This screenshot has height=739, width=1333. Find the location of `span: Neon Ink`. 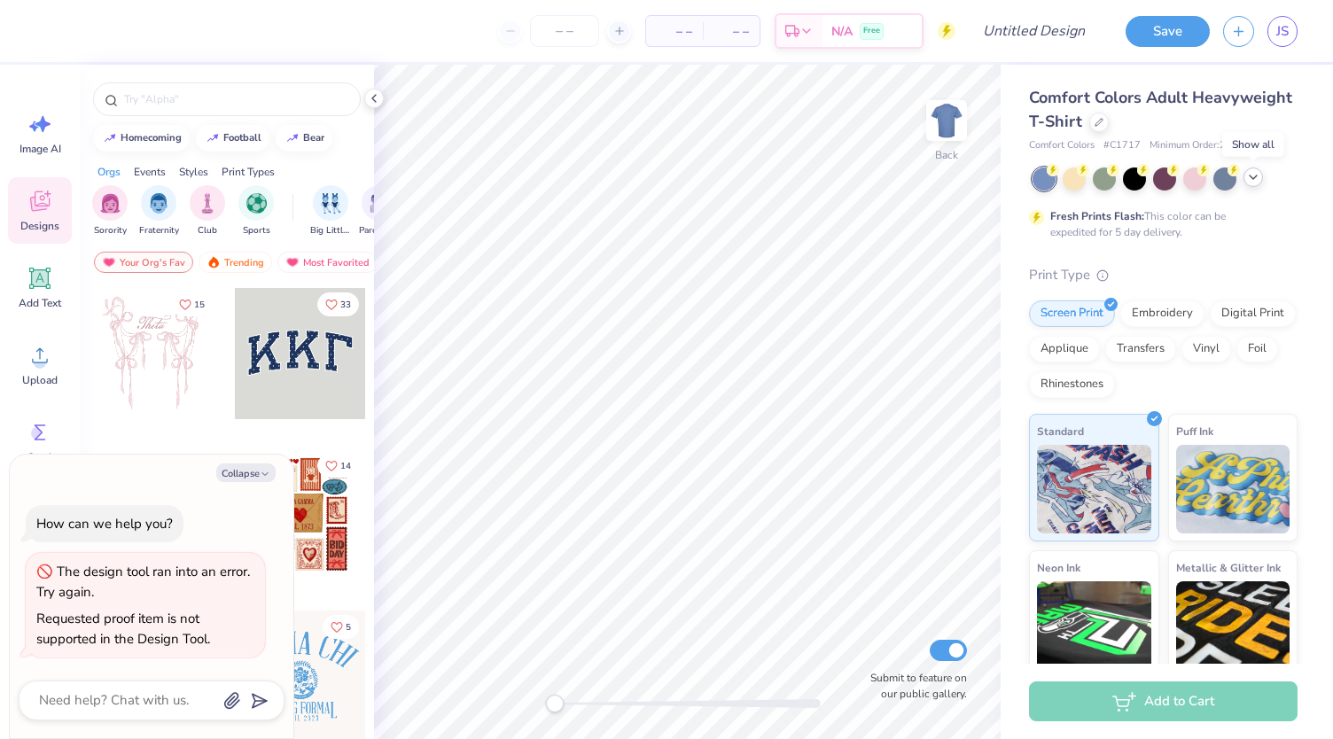

span: Neon Ink is located at coordinates (1058, 567).